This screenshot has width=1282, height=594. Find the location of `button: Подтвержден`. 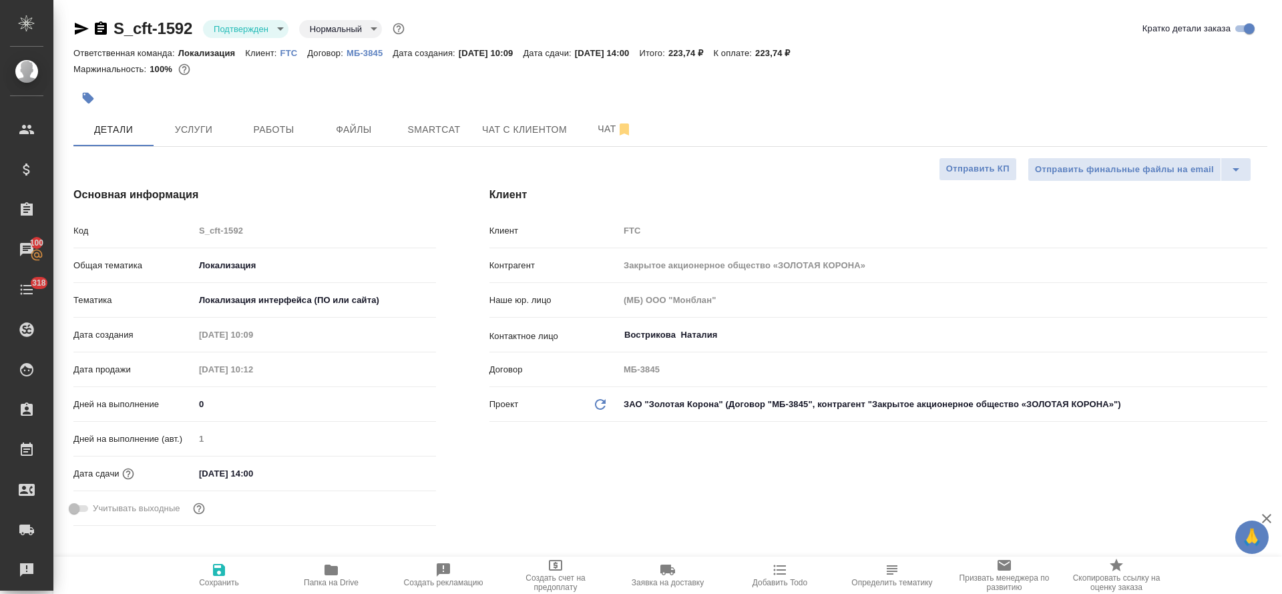

button: Подтвержден is located at coordinates (241, 29).